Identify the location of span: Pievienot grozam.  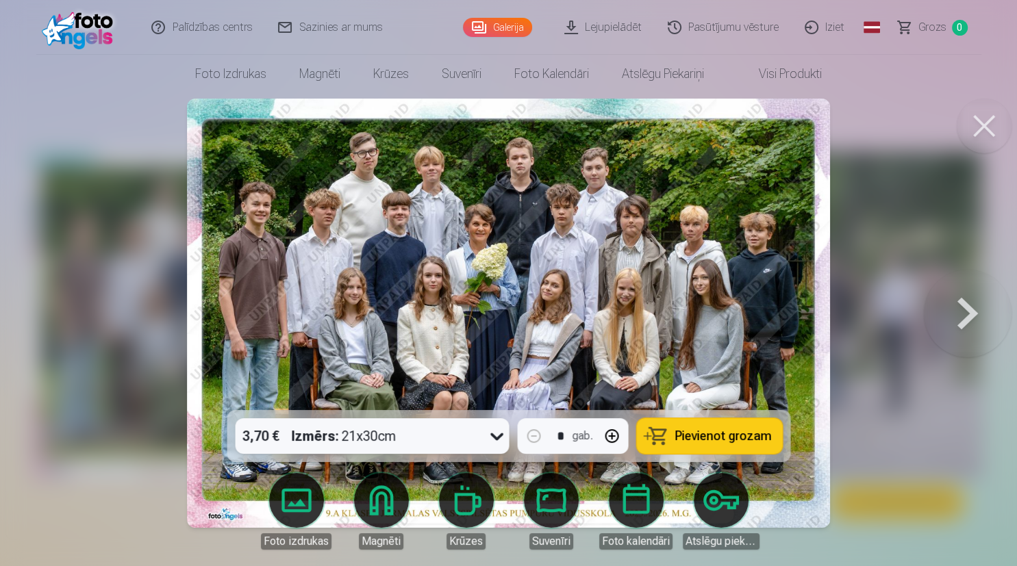
(723, 436).